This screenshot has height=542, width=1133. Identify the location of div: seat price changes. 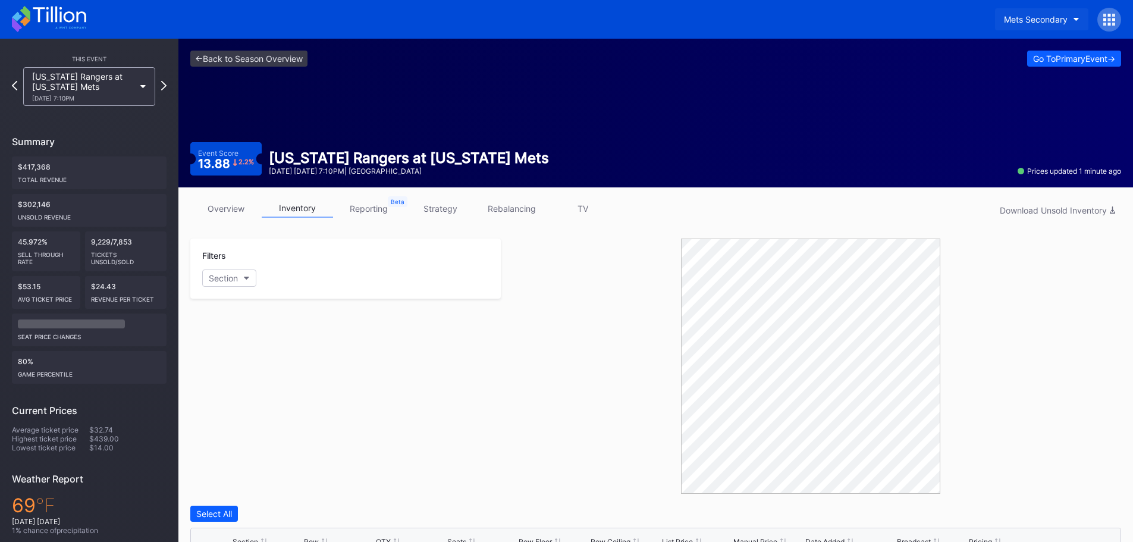
(89, 334).